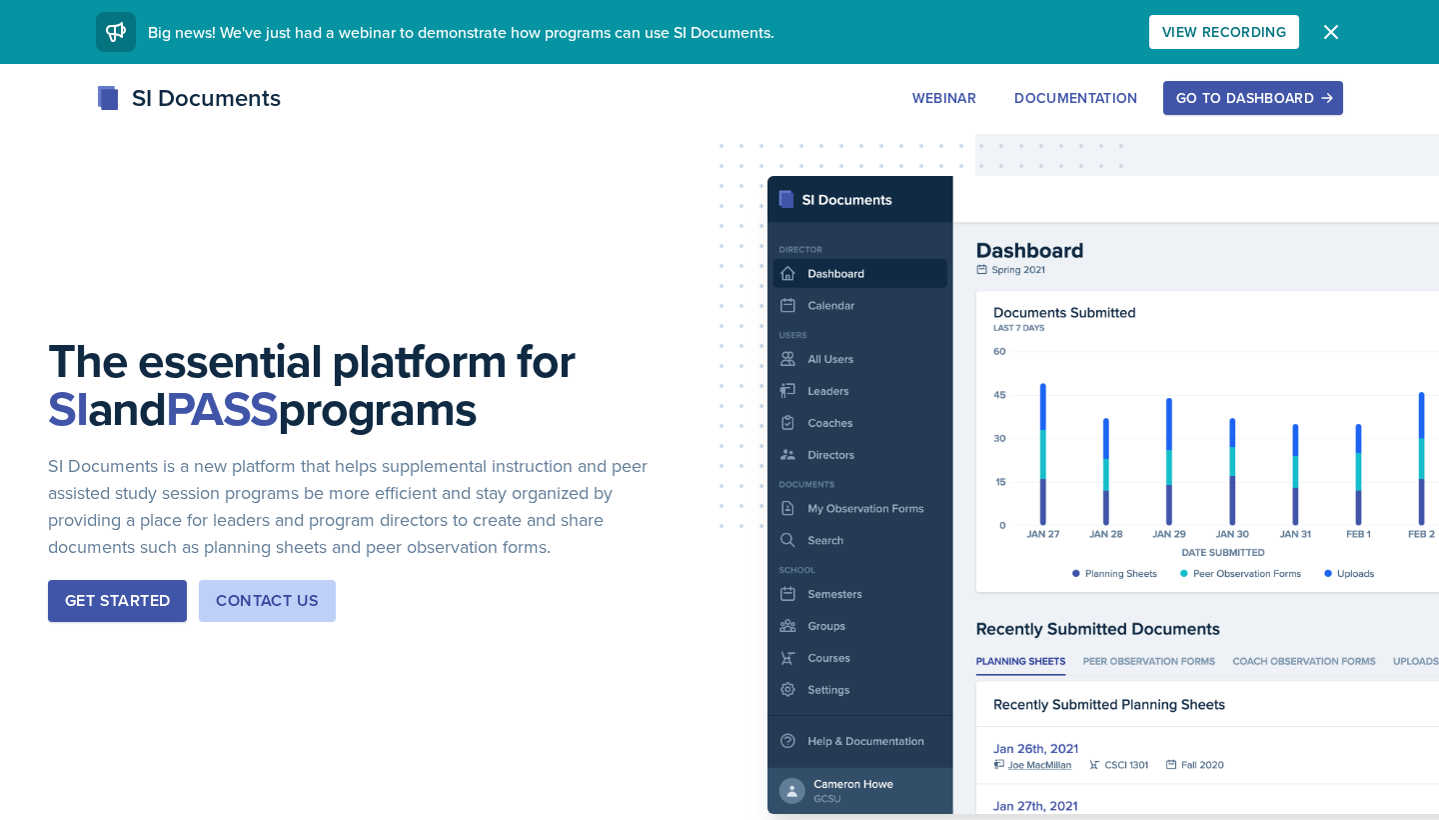 The width and height of the screenshot is (1439, 820). Describe the element at coordinates (1224, 32) in the screenshot. I see `div: View Recording` at that location.